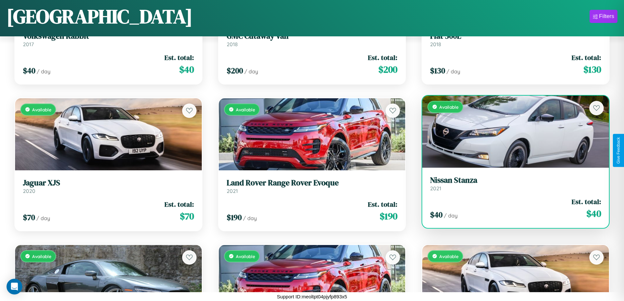 The height and width of the screenshot is (301, 624). I want to click on a: Land Rover Range Rover Evoque2021, so click(312, 186).